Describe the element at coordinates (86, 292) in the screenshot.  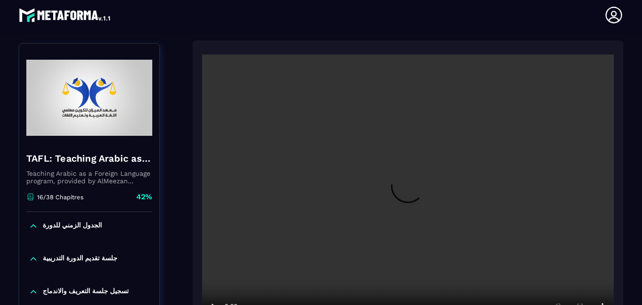
I see `p: تسجيل جلسة التعريف والاندماج` at that location.